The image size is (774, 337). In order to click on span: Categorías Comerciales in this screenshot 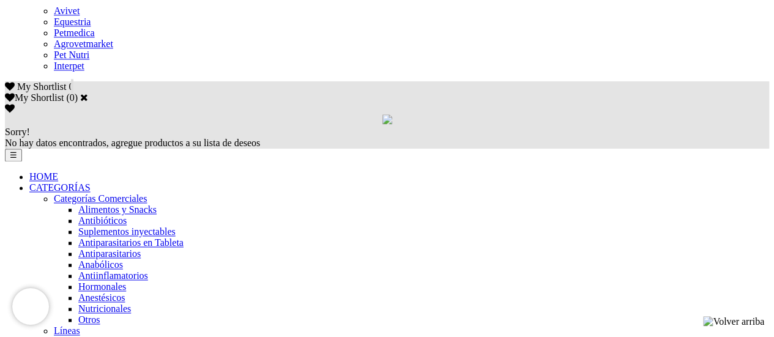, I will do `click(100, 198)`.